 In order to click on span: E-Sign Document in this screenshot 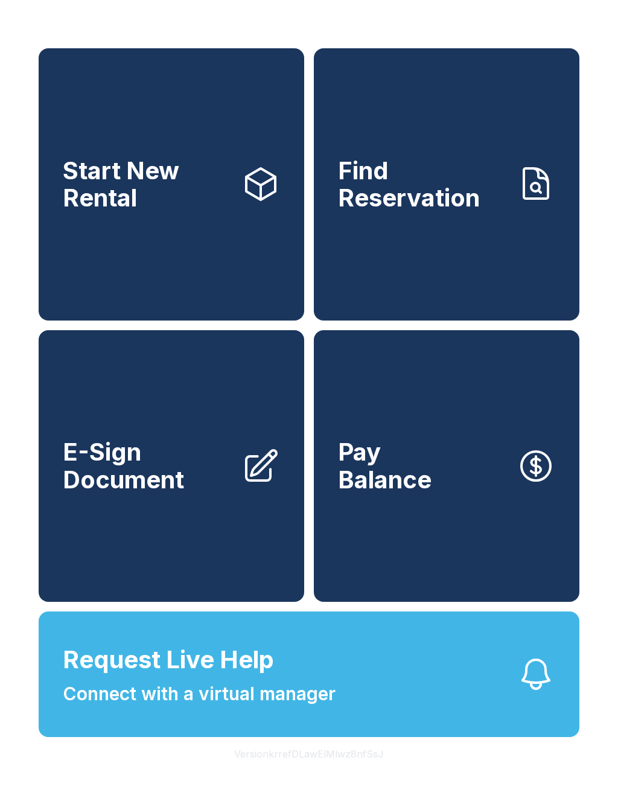, I will do `click(147, 465)`.